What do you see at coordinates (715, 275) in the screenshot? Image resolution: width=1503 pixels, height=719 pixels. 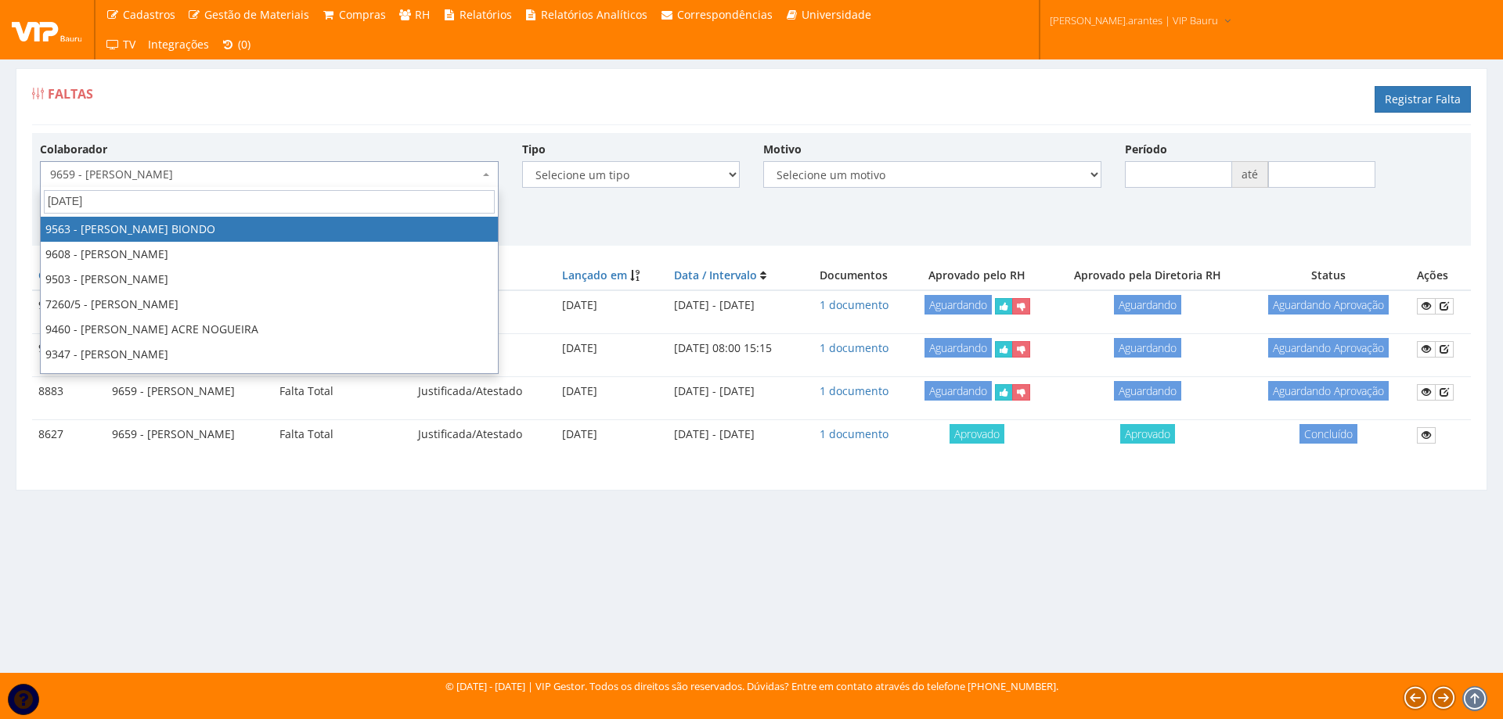 I see `a: Data / Intervalo` at bounding box center [715, 275].